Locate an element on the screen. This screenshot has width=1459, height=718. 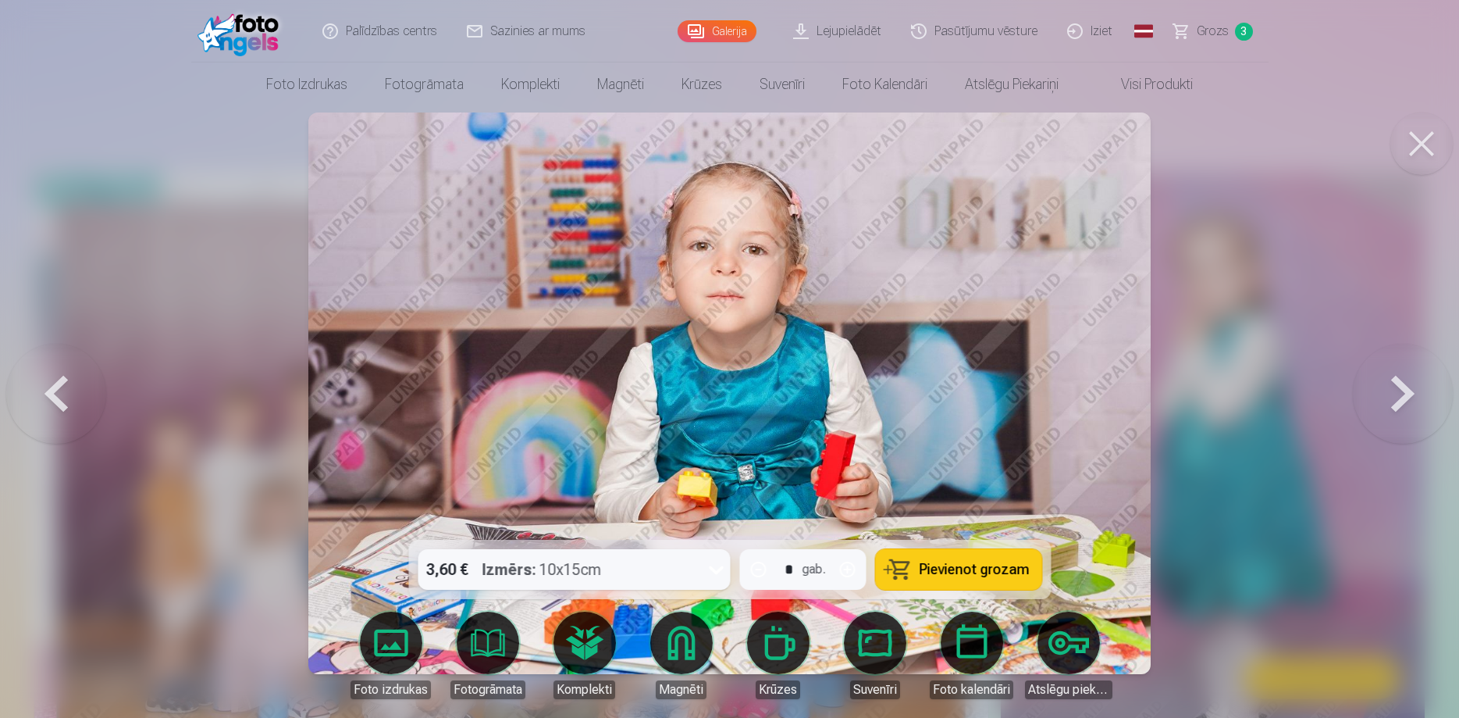
div: Komplekti is located at coordinates (584, 689).